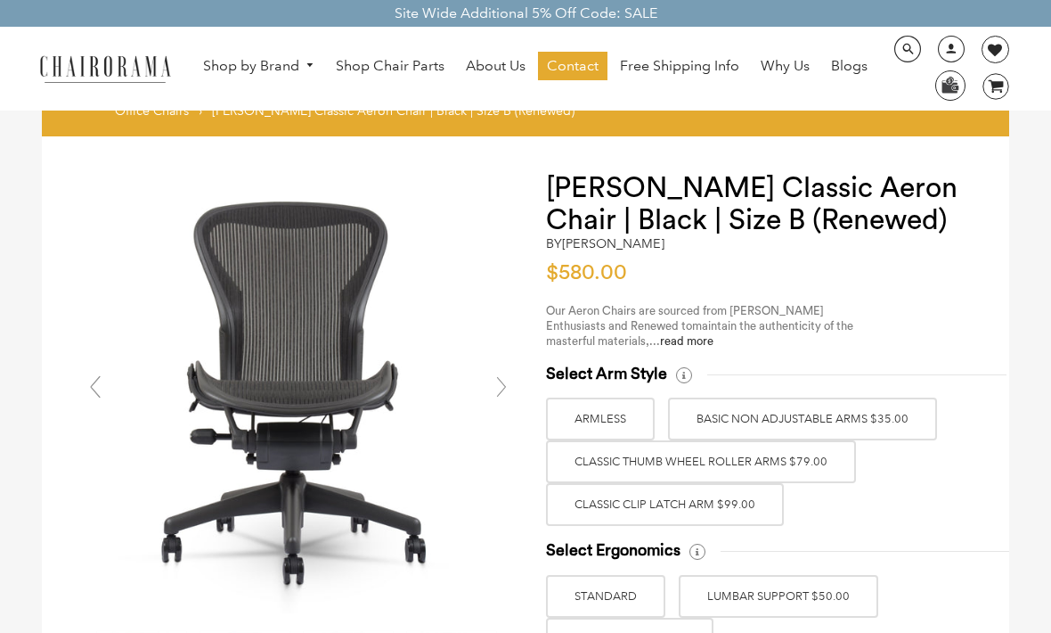 This screenshot has width=1051, height=633. I want to click on a: Blogs, so click(849, 66).